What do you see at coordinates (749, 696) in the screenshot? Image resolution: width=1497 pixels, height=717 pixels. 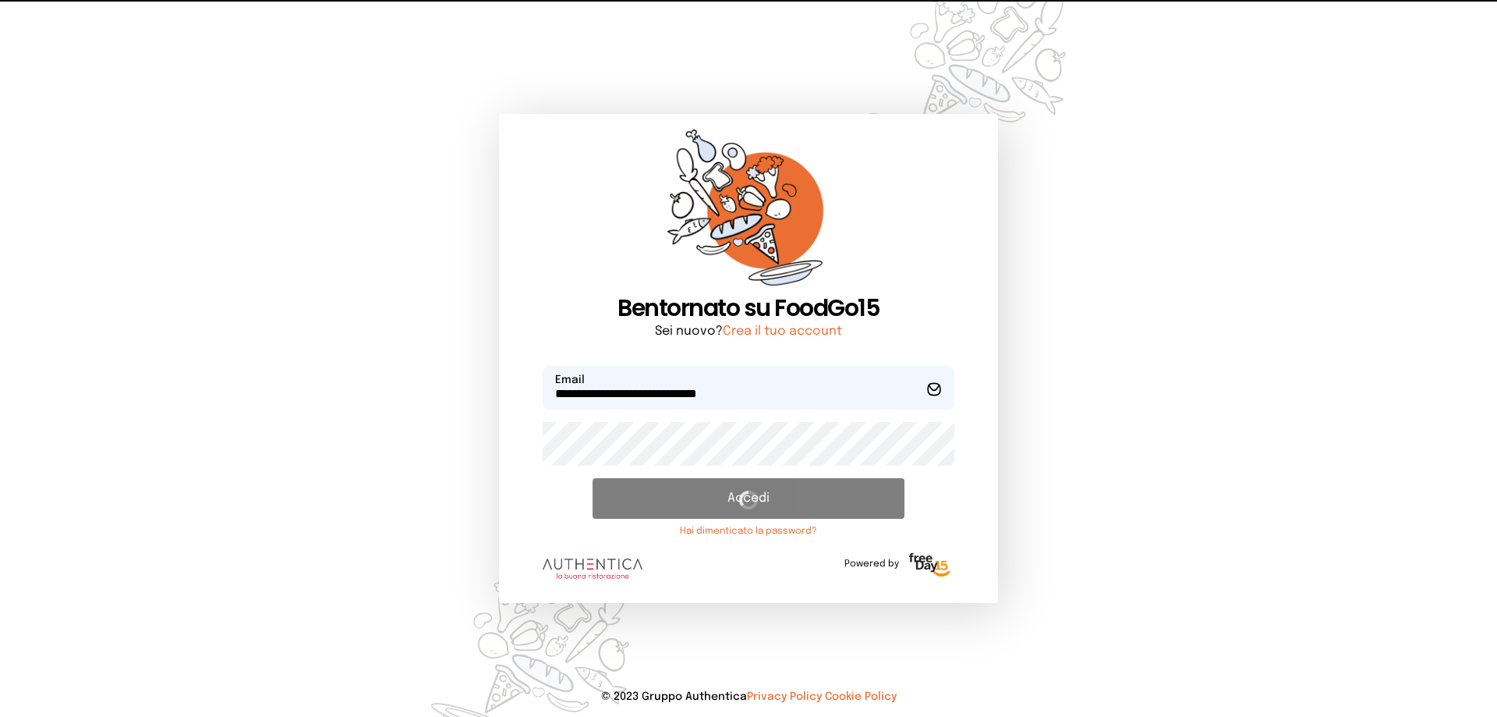 I see `p: © 2023 Gruppo Authentica` at bounding box center [749, 696].